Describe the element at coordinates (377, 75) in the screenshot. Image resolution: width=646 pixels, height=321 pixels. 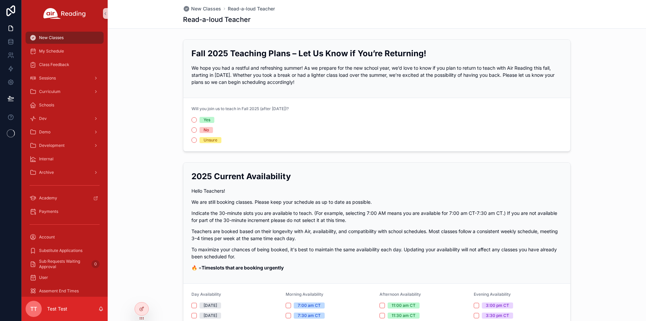
I see `p: We hope you had a restful and refreshing summer! As we prepare for the new school year, we’d love...` at that location.